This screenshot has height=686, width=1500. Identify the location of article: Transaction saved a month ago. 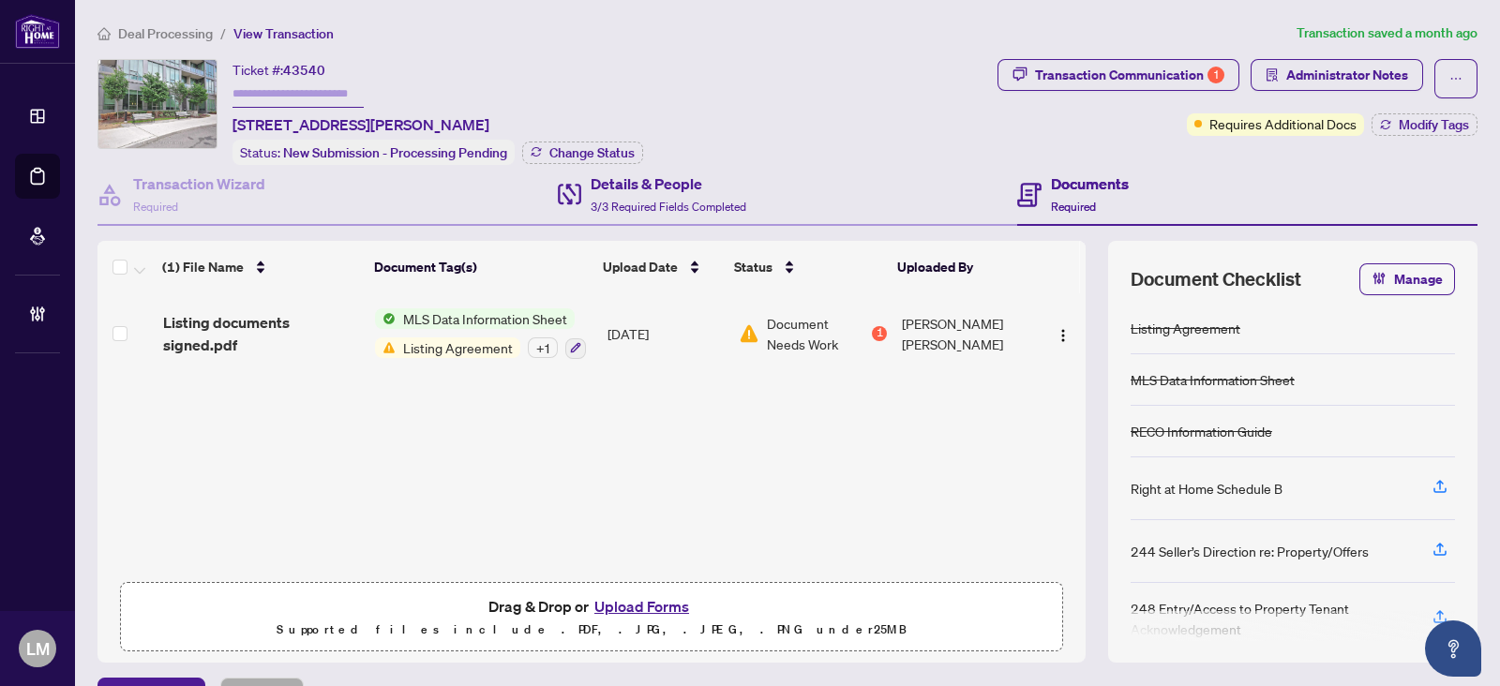
(1387, 33).